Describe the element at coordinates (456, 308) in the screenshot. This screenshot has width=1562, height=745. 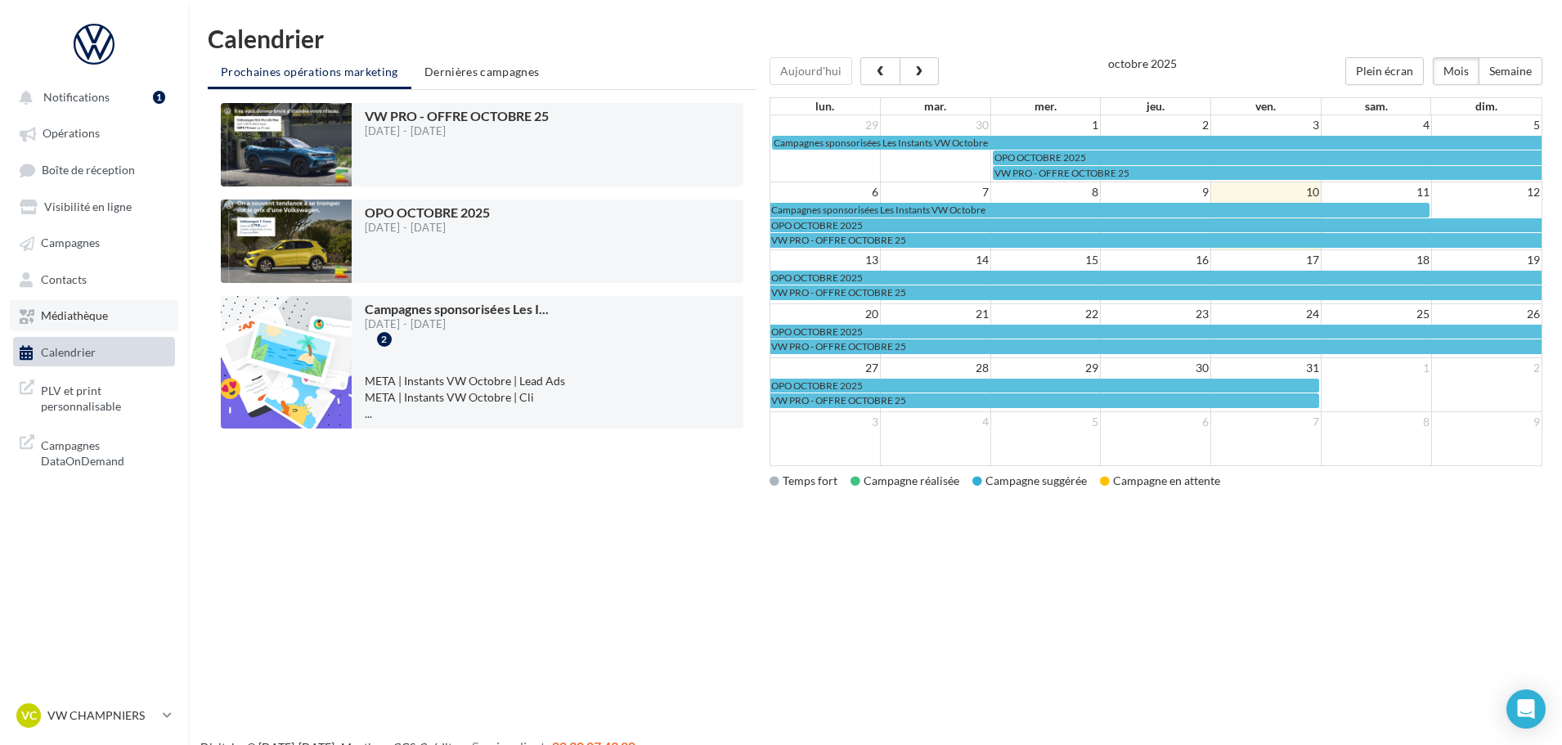
I see `span: Campagnes sponsorisées Les I` at that location.